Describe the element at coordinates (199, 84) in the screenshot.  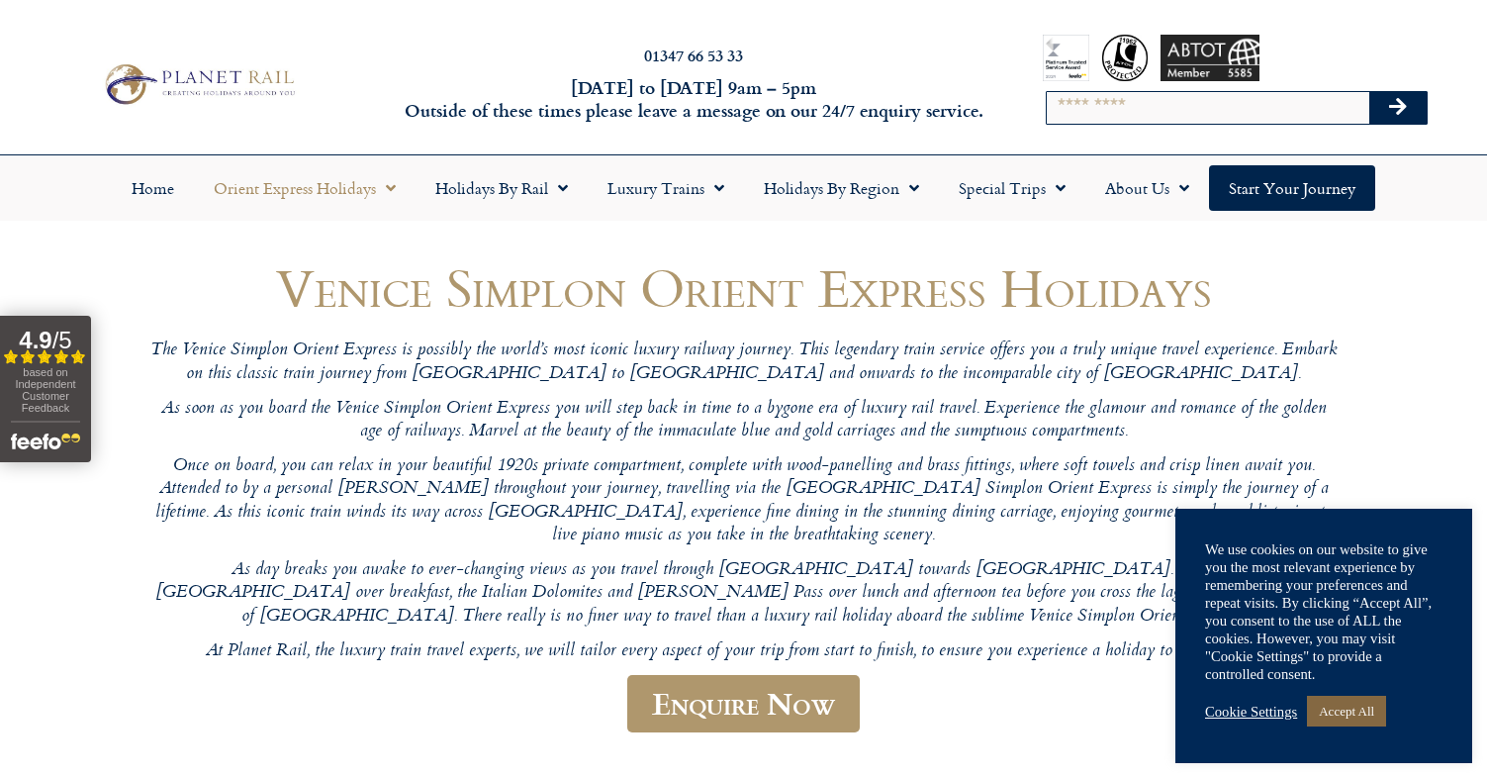
I see `img: Planet Rail Train Holidays Logo` at that location.